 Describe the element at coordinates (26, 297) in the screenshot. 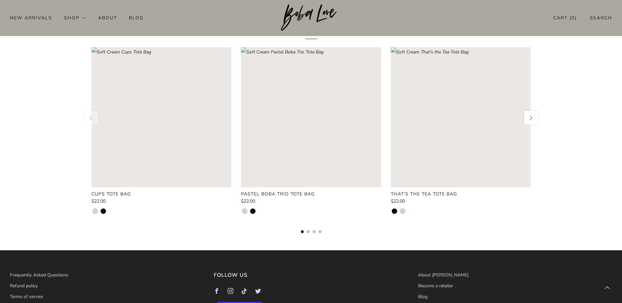

I see `a: Terms of service` at that location.